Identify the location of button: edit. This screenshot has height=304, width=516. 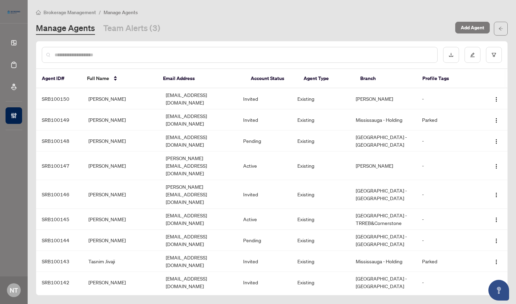
(472, 55).